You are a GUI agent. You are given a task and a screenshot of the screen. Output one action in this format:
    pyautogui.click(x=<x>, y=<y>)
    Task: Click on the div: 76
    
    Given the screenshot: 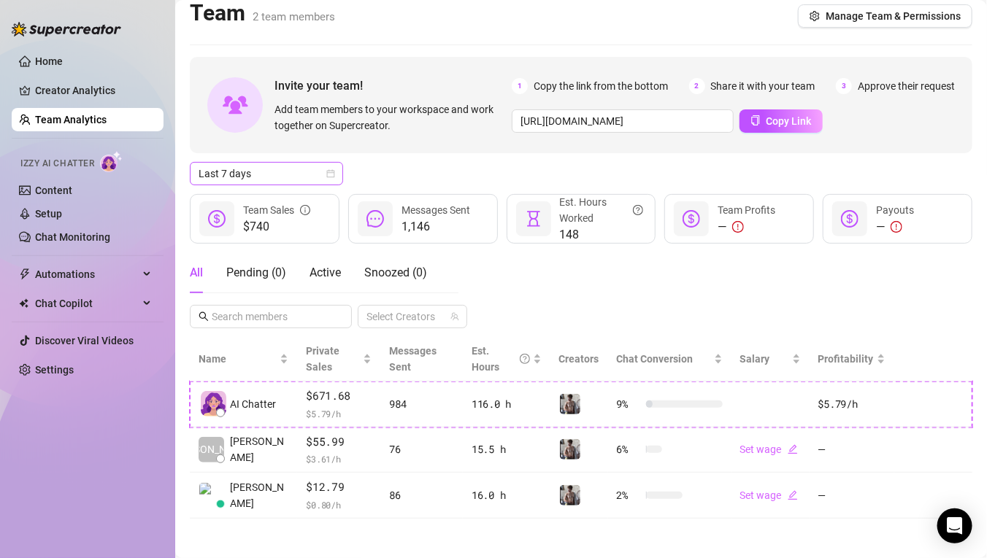 What is the action you would take?
    pyautogui.click(x=421, y=450)
    